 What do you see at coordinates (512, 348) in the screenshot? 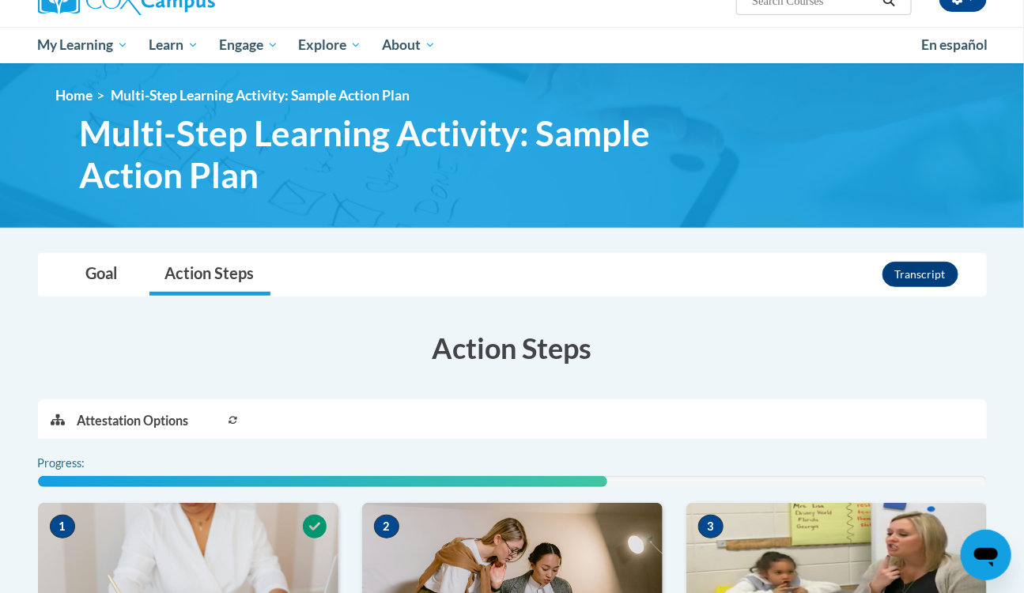
I see `h3: Action Steps` at bounding box center [512, 348].